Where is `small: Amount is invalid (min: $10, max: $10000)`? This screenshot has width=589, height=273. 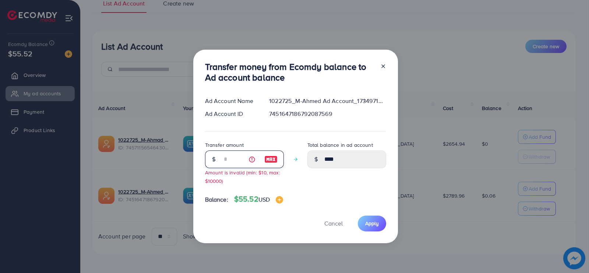
small: Amount is invalid (min: $10, max: $10000) is located at coordinates (243, 177).